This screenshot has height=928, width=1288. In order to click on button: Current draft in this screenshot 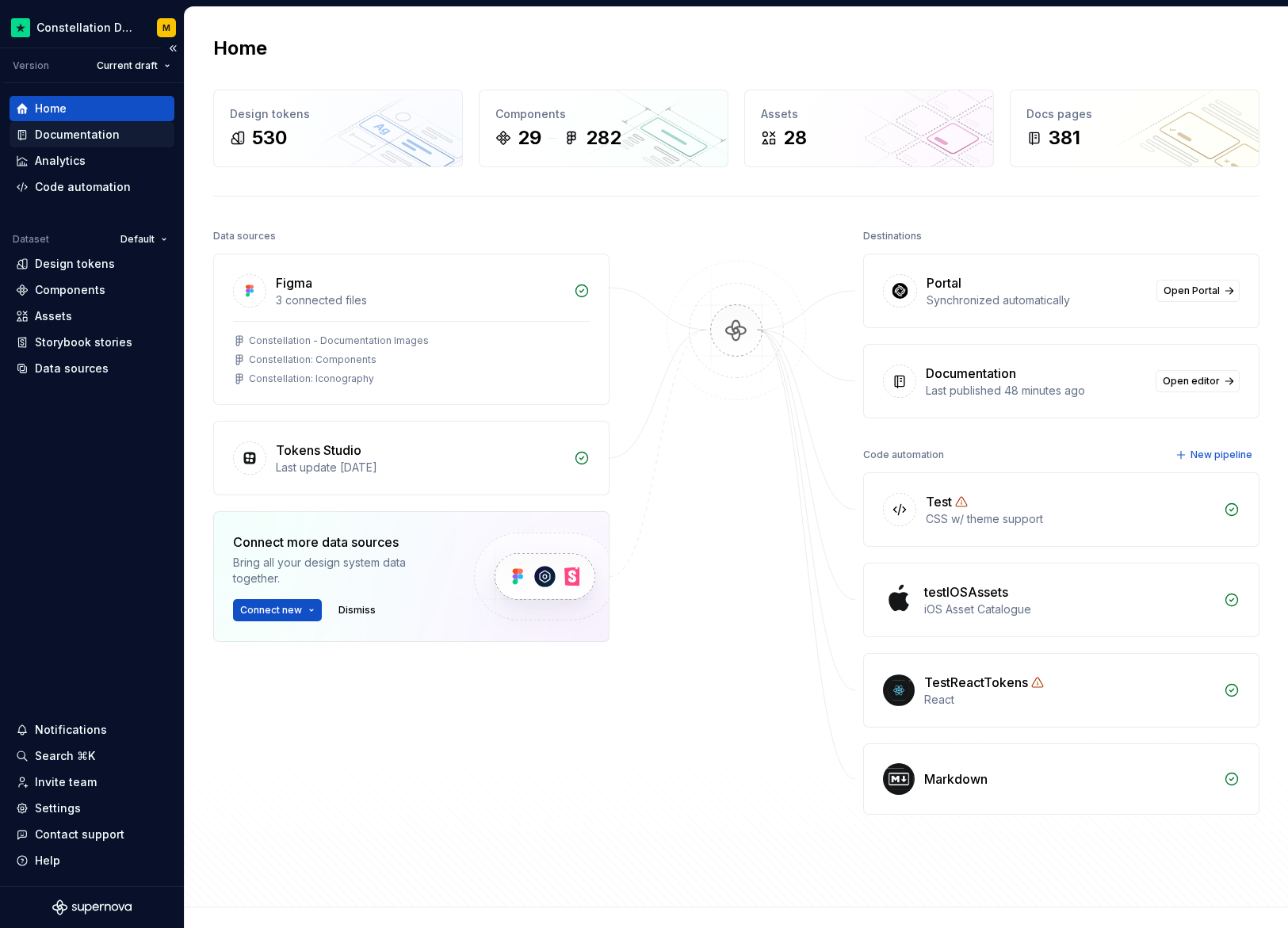, I will do `click(133, 66)`.